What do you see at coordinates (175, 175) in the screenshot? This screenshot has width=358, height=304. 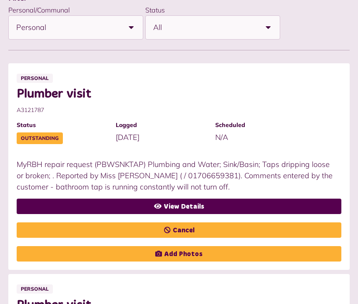 I see `p: MyRBH repair request (PBWSNKTAP) Plumbing and Water; Sink/Basin; Taps dripping loose or broken; ....` at bounding box center [175, 175].